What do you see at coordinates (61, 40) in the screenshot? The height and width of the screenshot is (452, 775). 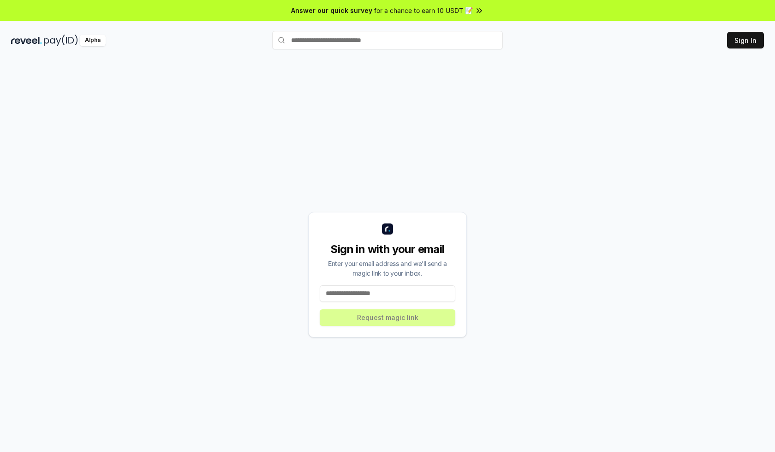 I see `img: pay_id` at bounding box center [61, 40].